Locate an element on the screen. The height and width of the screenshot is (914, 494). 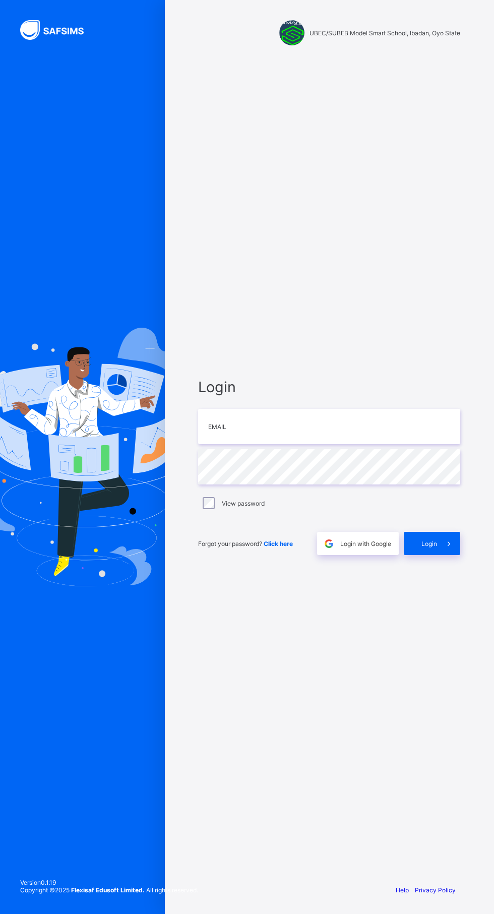
img: google.396cfc9801f0270233282035f929180a.svg is located at coordinates (329, 543).